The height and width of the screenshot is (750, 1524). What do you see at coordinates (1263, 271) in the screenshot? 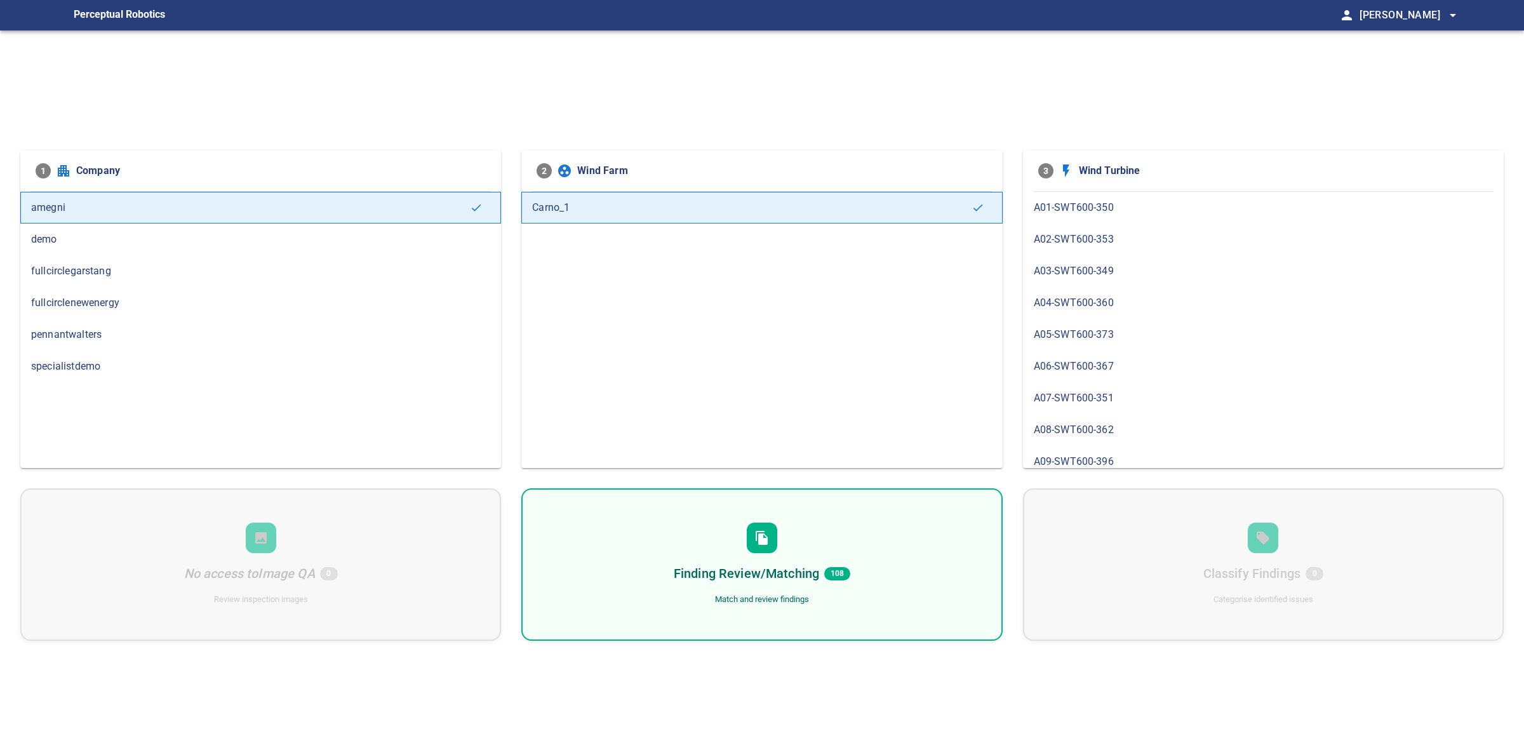
I see `div: A03-SWT600-349` at bounding box center [1263, 271].